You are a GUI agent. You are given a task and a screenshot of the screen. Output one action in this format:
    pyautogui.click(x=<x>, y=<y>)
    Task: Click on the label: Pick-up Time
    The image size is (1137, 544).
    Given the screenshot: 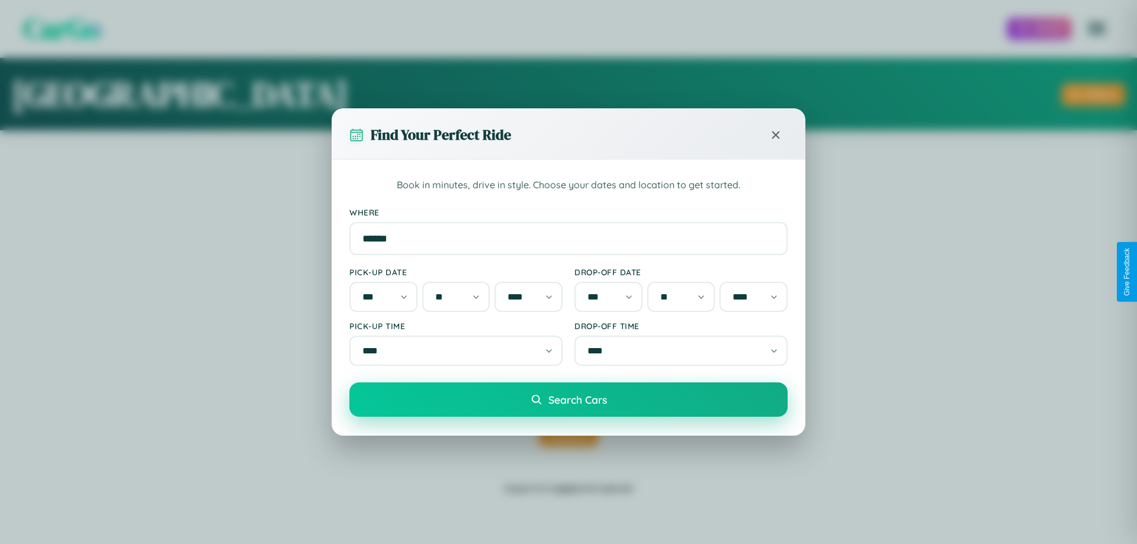 What is the action you would take?
    pyautogui.click(x=456, y=326)
    